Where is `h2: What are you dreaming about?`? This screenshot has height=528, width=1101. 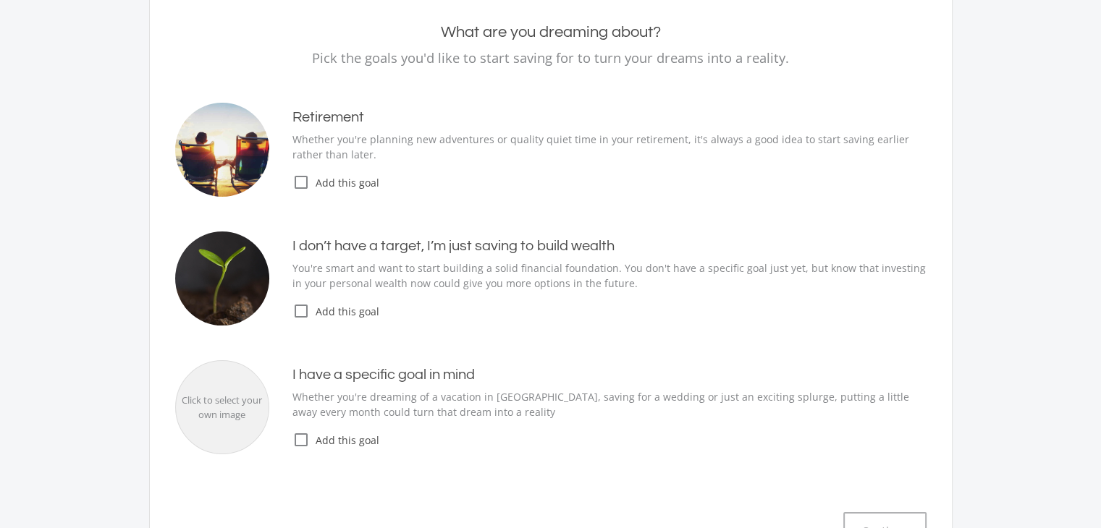
h2: What are you dreaming about? is located at coordinates (551, 33).